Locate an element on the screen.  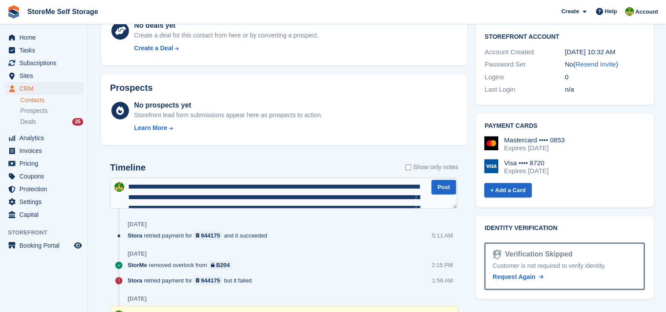
span: Booking Portal is located at coordinates (46, 245).